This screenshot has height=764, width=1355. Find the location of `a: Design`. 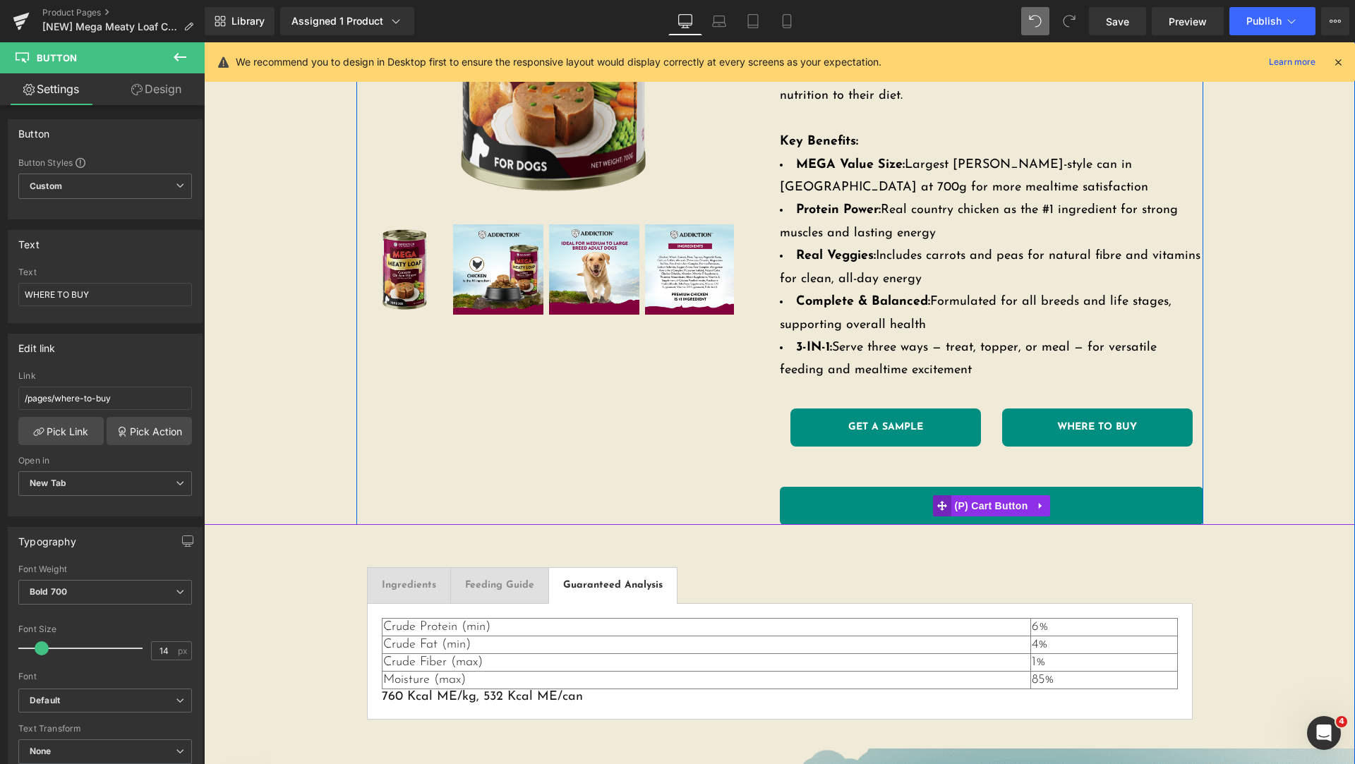

a: Design is located at coordinates (156, 89).